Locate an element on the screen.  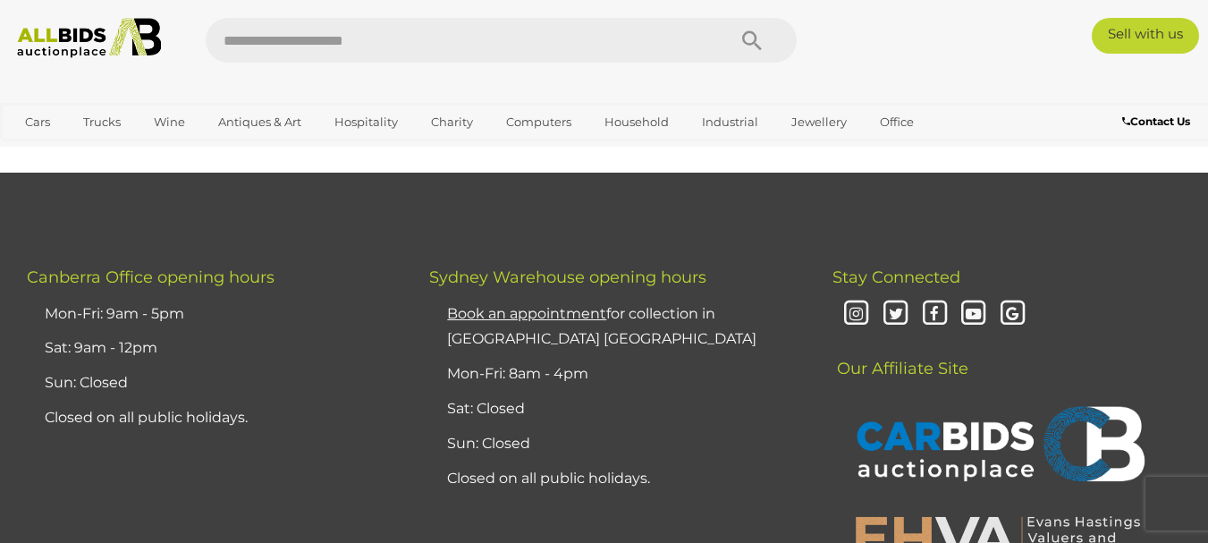
a: Hospitality is located at coordinates (366, 122).